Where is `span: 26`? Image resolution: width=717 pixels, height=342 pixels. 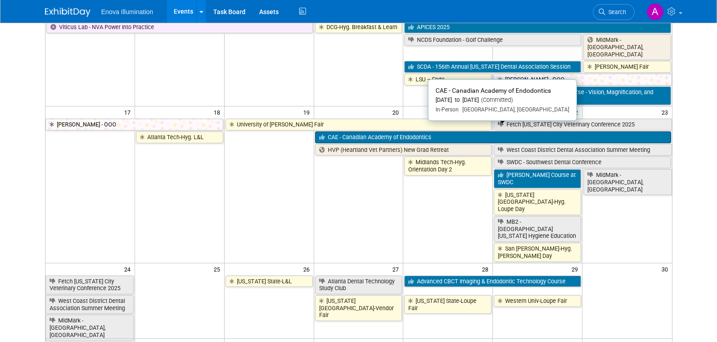 span: 26 is located at coordinates (308, 269).